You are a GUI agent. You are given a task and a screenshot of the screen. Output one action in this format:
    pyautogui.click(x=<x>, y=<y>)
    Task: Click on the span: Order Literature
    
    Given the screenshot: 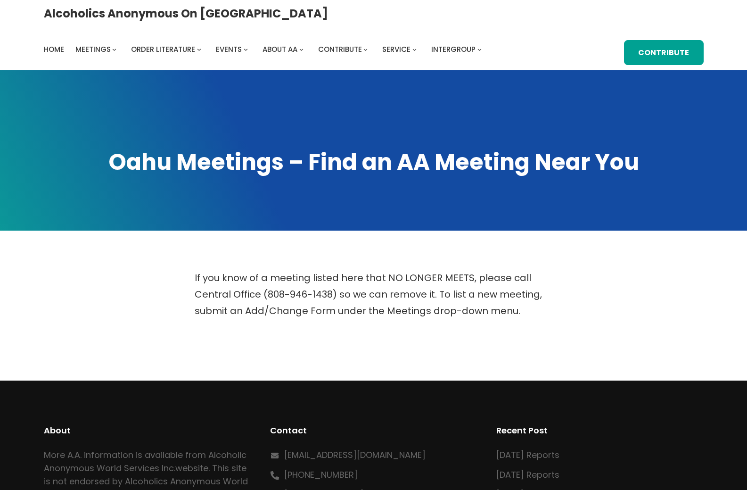 What is the action you would take?
    pyautogui.click(x=163, y=49)
    